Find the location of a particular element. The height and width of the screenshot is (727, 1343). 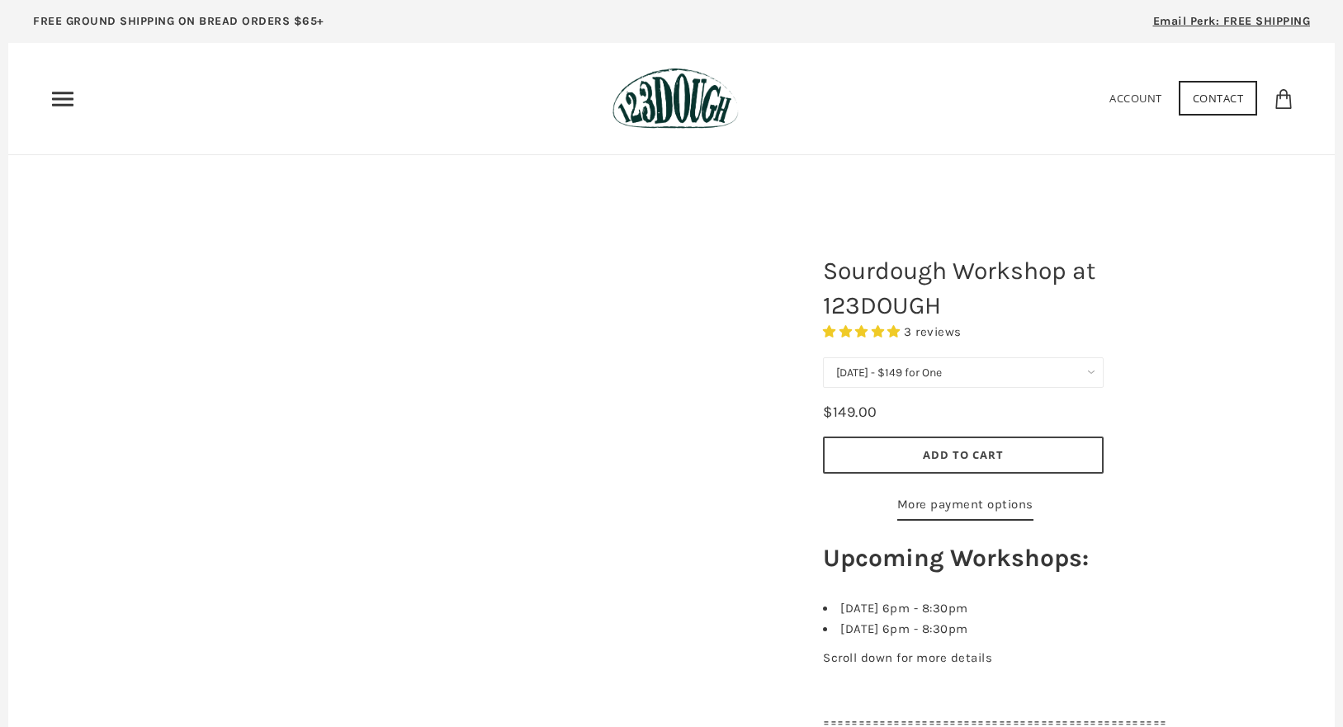

strong: Upcoming Workshops: is located at coordinates (956, 558).